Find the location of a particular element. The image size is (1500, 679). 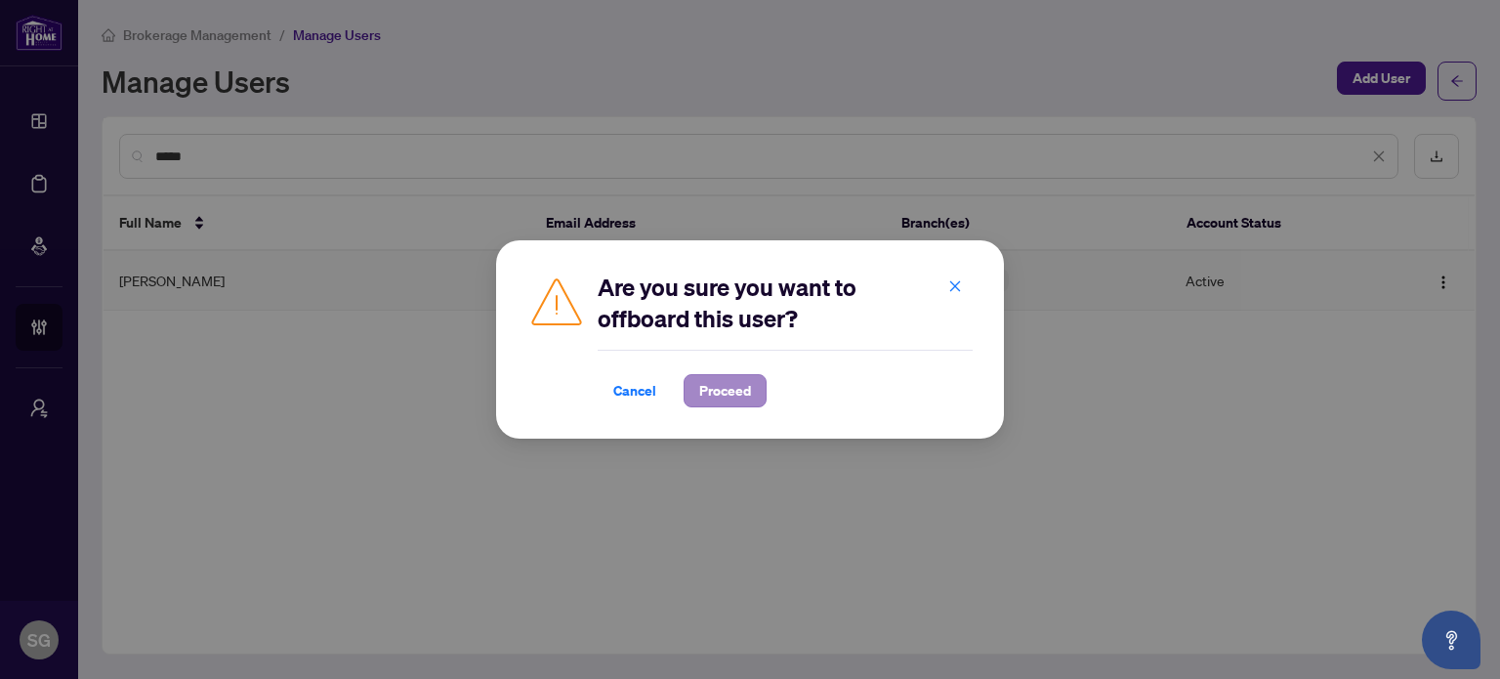

img: Caution Icon is located at coordinates (557, 301).